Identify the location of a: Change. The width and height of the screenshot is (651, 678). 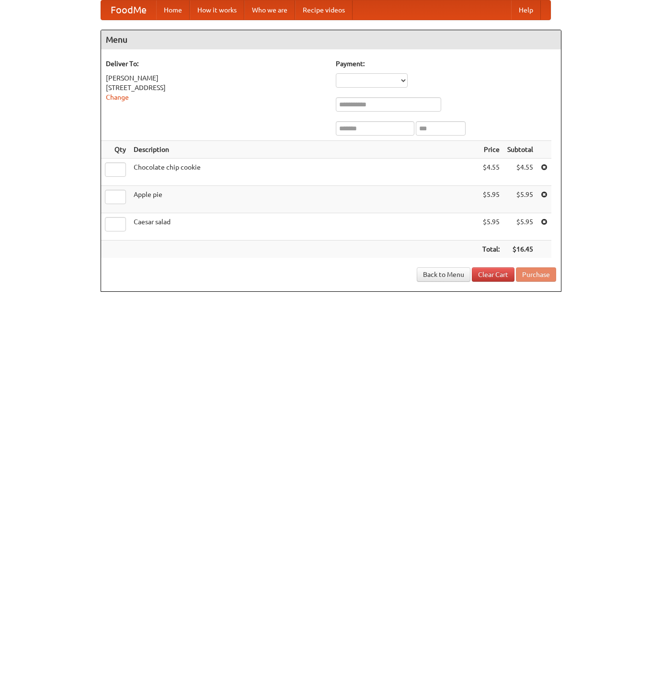
(117, 97).